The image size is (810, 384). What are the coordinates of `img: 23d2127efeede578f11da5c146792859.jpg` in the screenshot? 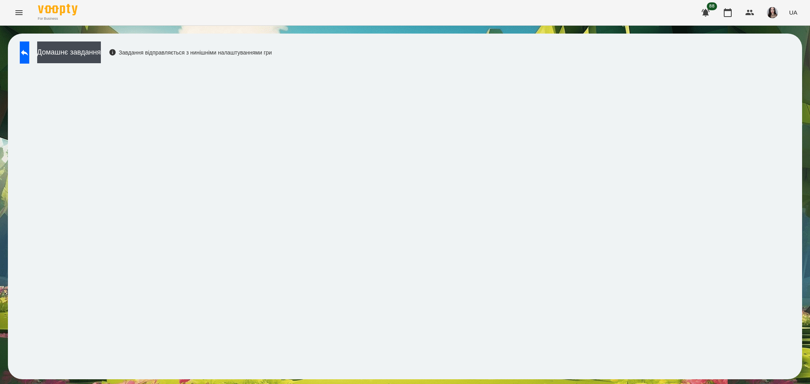 It's located at (772, 13).